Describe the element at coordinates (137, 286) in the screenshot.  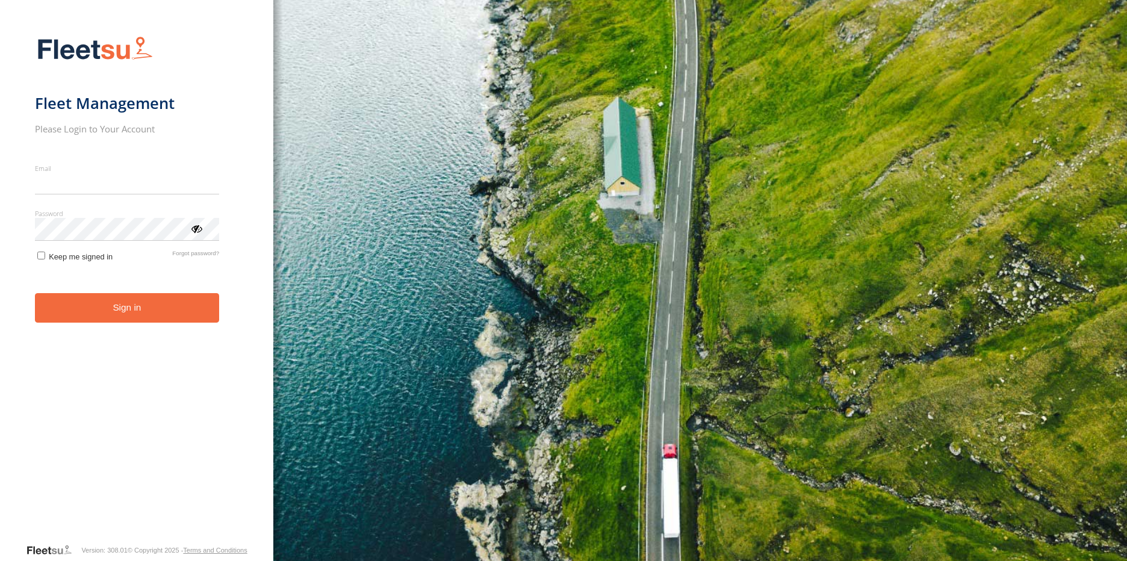
I see `form: main` at that location.